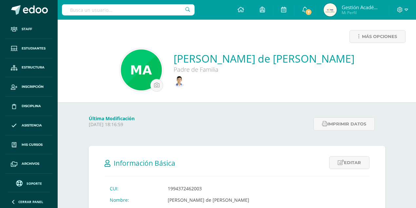  I want to click on span: Staff, so click(27, 29).